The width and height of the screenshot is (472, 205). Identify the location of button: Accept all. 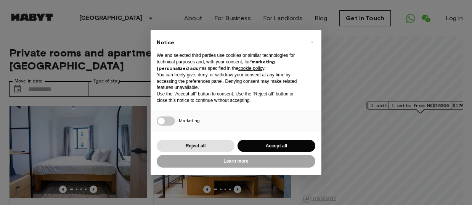
(276, 145).